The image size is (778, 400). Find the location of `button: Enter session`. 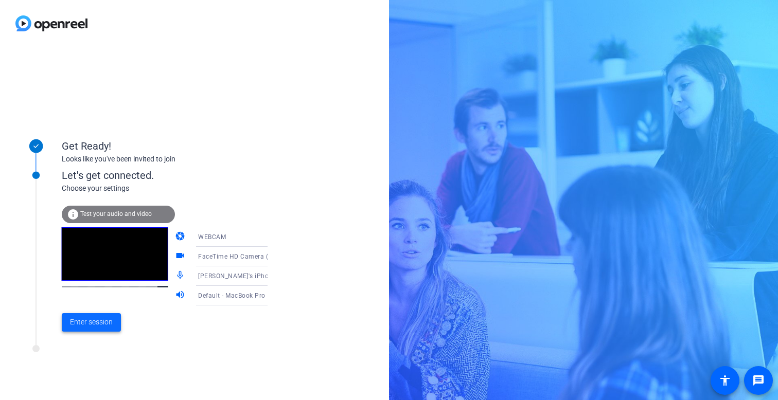

button: Enter session is located at coordinates (91, 323).